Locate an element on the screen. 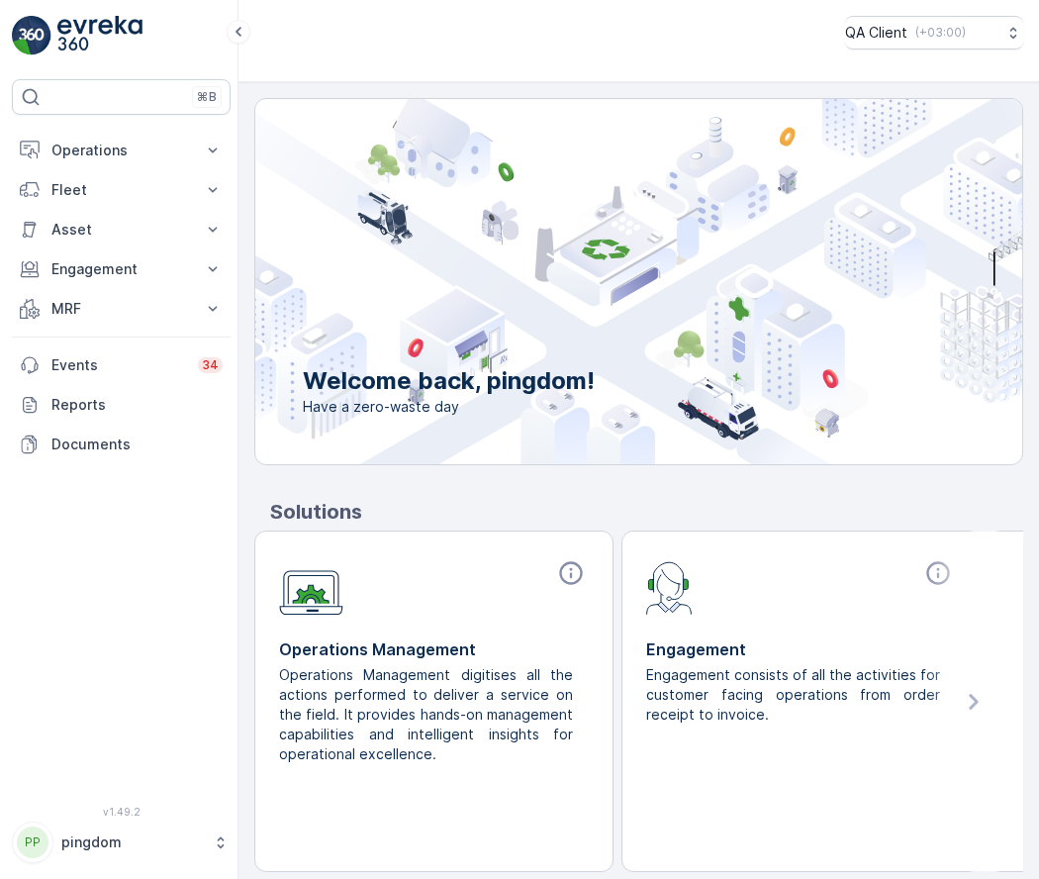  p: Engagement consists of all the activities for customer facing operations from order receipt to in... is located at coordinates (793, 695).